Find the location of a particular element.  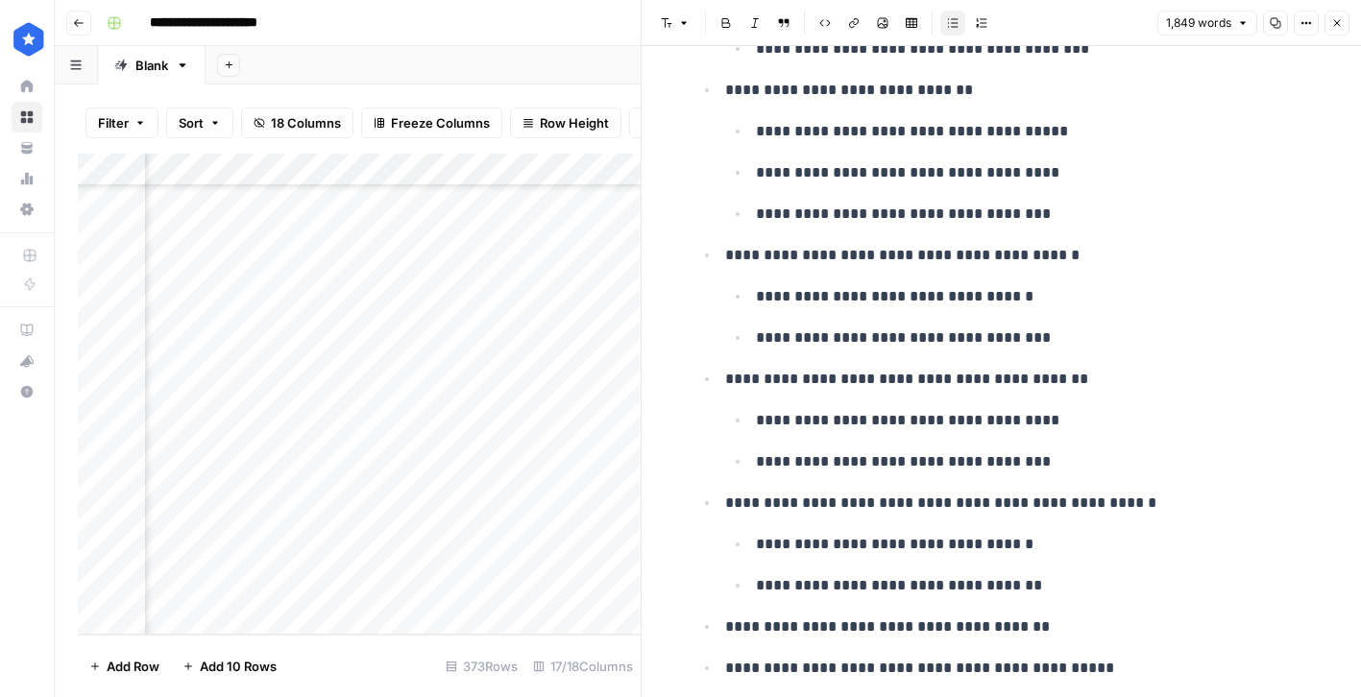

a: Home is located at coordinates (27, 86).